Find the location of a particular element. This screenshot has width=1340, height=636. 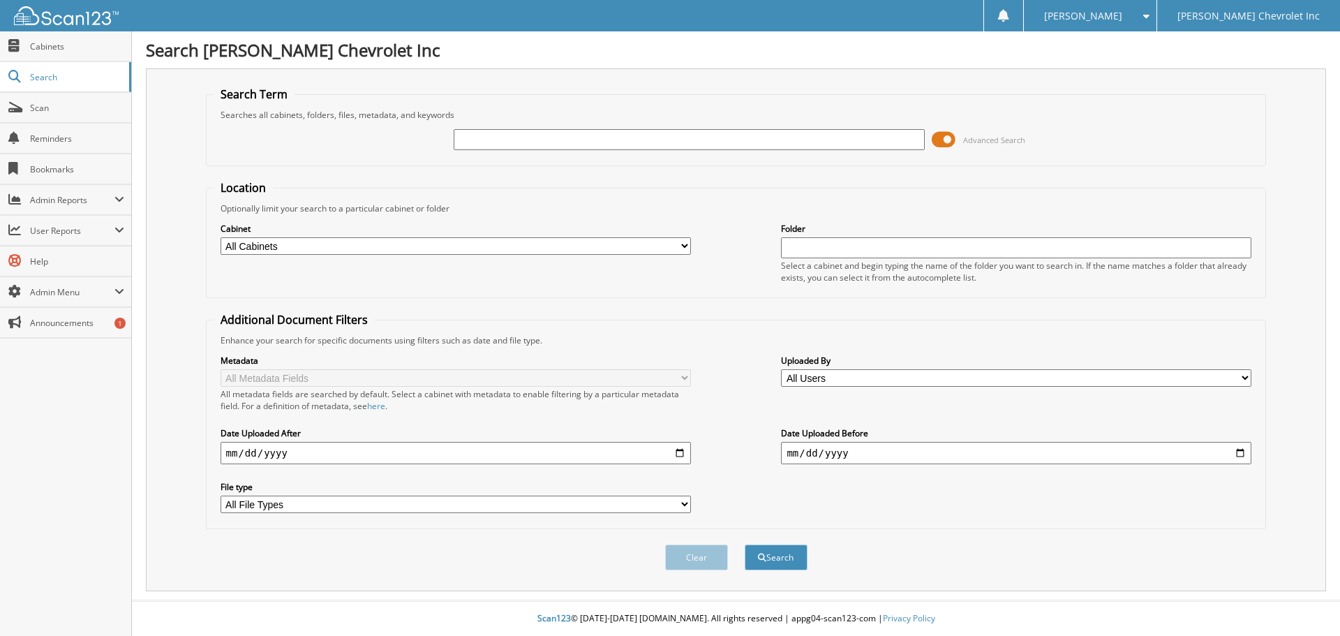

label: Date Uploaded After is located at coordinates (456, 433).